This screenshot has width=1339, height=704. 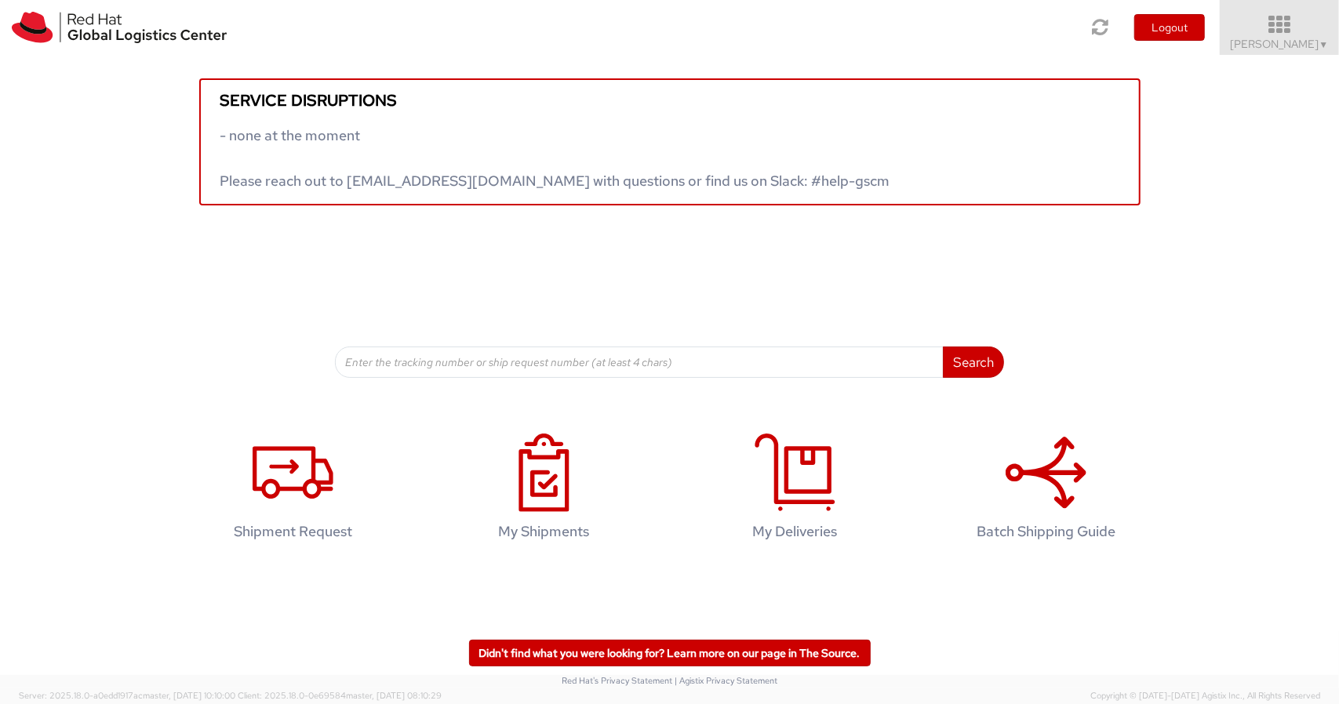 What do you see at coordinates (293, 490) in the screenshot?
I see `a: Shipment Request` at bounding box center [293, 490].